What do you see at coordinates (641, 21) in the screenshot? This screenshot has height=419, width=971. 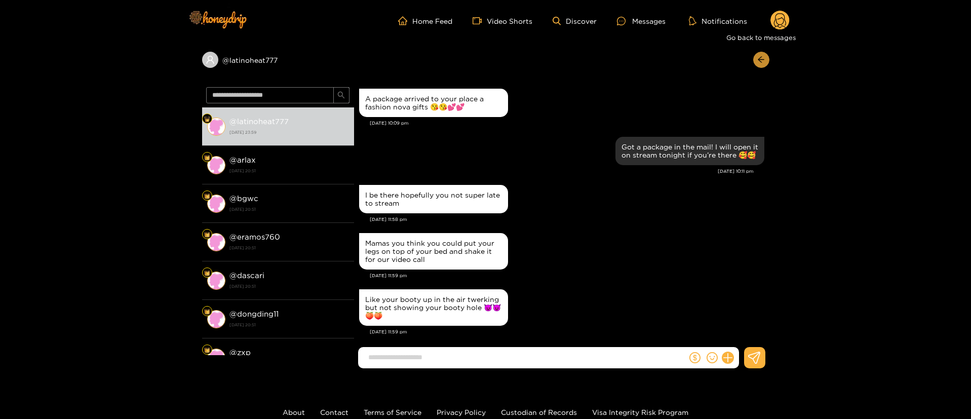 I see `div: Messages` at bounding box center [641, 21].